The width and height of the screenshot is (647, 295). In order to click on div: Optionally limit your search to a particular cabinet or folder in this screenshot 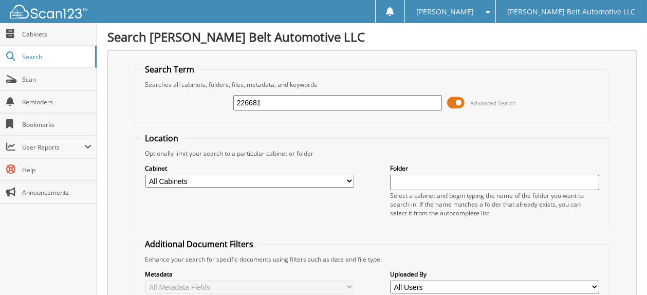, I will do `click(372, 153)`.